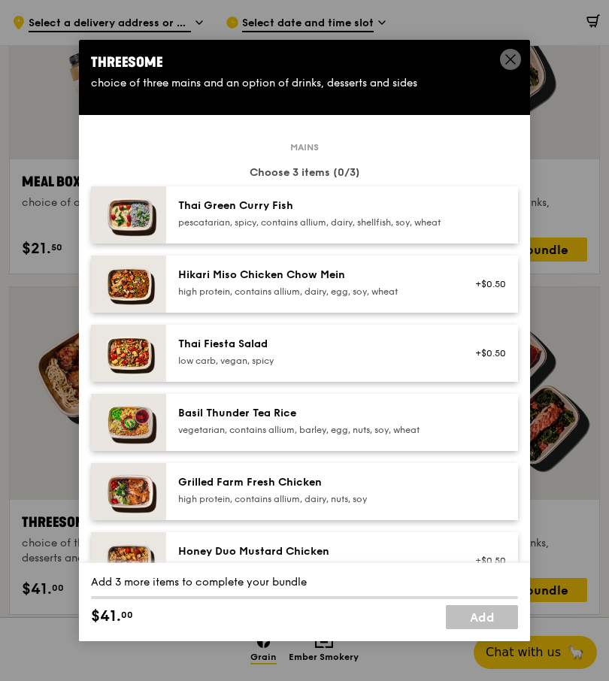 Image resolution: width=609 pixels, height=681 pixels. I want to click on div: Choose 3 items (0/3), so click(304, 173).